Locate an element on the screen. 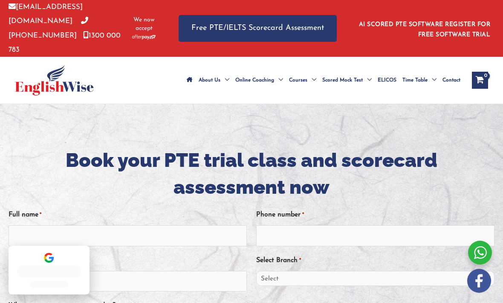  img: cropped-ew-logo is located at coordinates (54, 80).